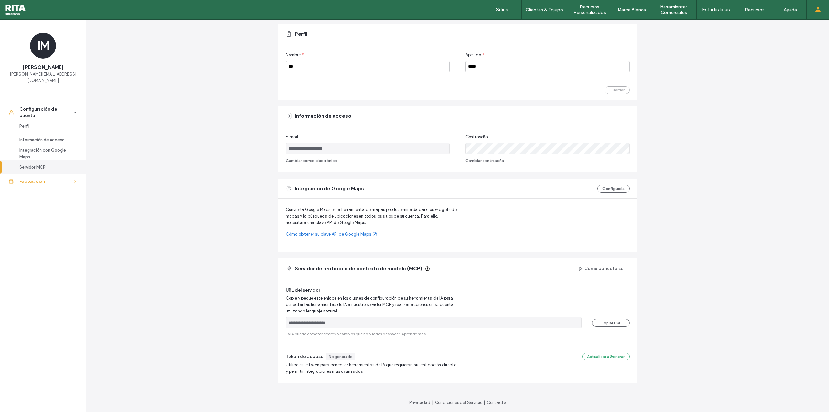 This screenshot has height=412, width=829. What do you see at coordinates (477, 137) in the screenshot?
I see `span: Contraseña` at bounding box center [477, 137].